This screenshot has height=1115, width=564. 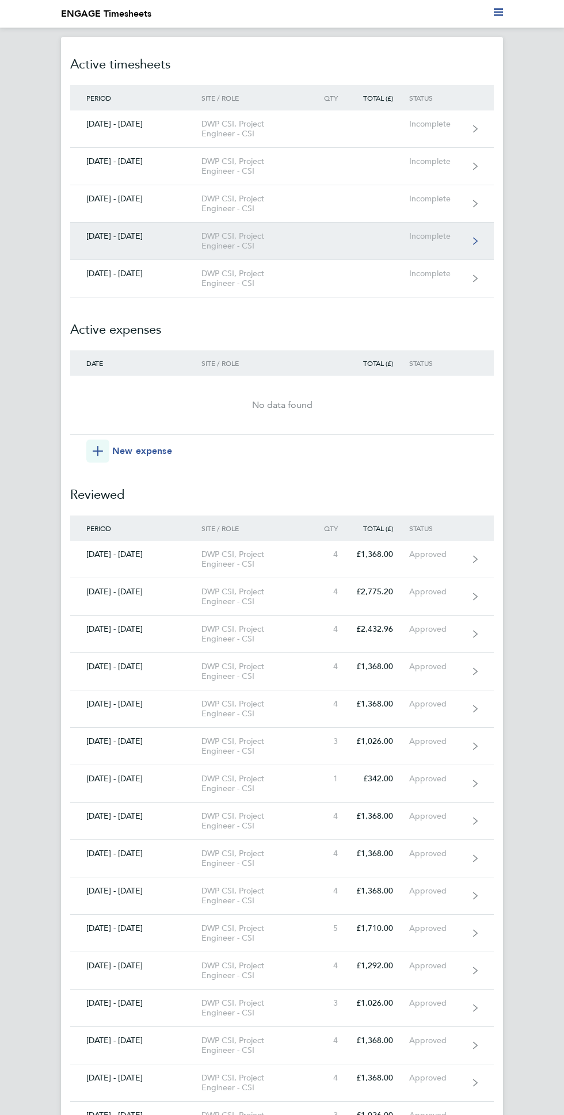 What do you see at coordinates (333, 741) in the screenshot?
I see `div: 3` at bounding box center [333, 741].